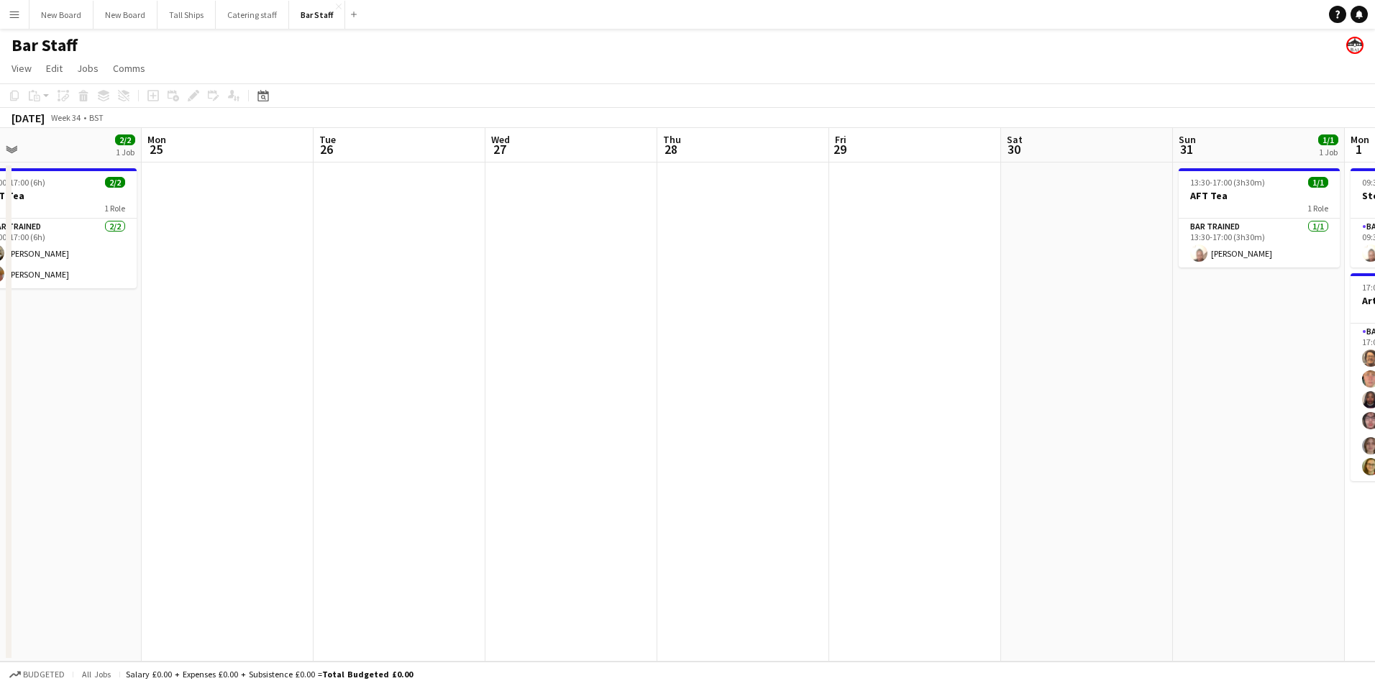 This screenshot has width=1375, height=686. Describe the element at coordinates (65, 117) in the screenshot. I see `span: Week 34` at that location.